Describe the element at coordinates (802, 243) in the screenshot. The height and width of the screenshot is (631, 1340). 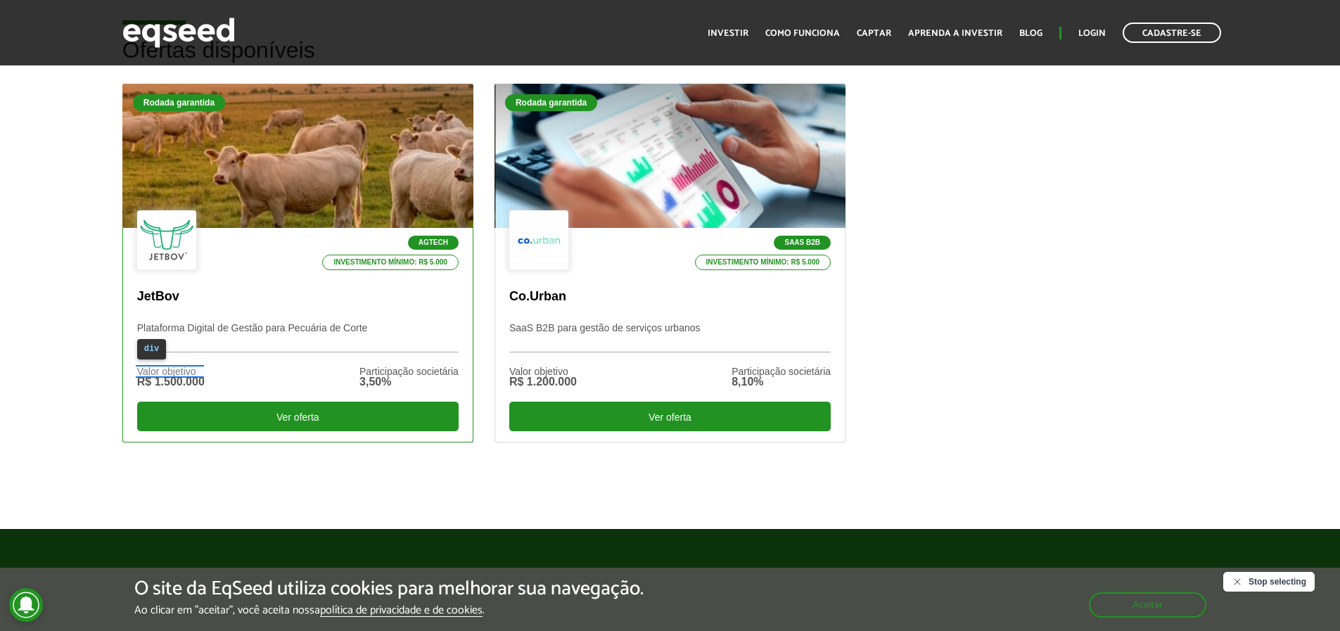
I see `p: SaaS B2B` at that location.